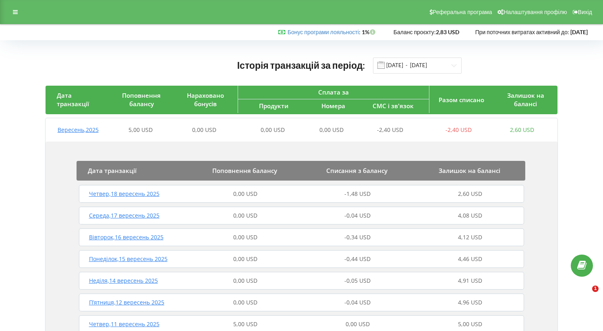  What do you see at coordinates (126, 237) in the screenshot?
I see `span: Вівторок , 16 вересень 2025` at bounding box center [126, 237].